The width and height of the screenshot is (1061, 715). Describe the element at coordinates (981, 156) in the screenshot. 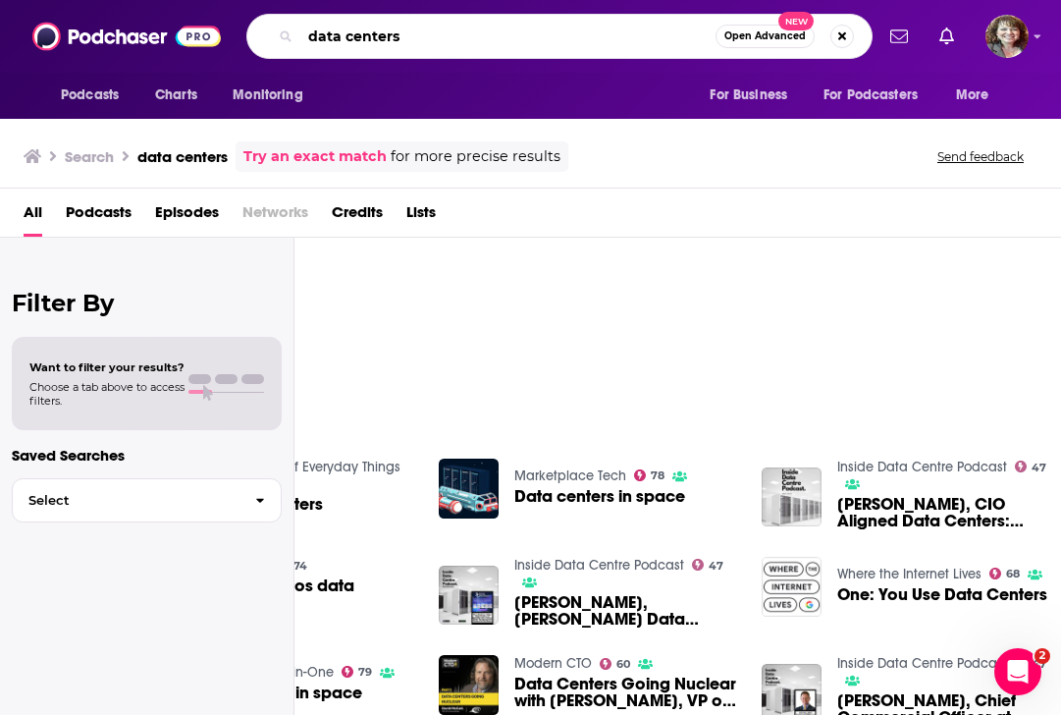

I see `button: Send feedback` at that location.